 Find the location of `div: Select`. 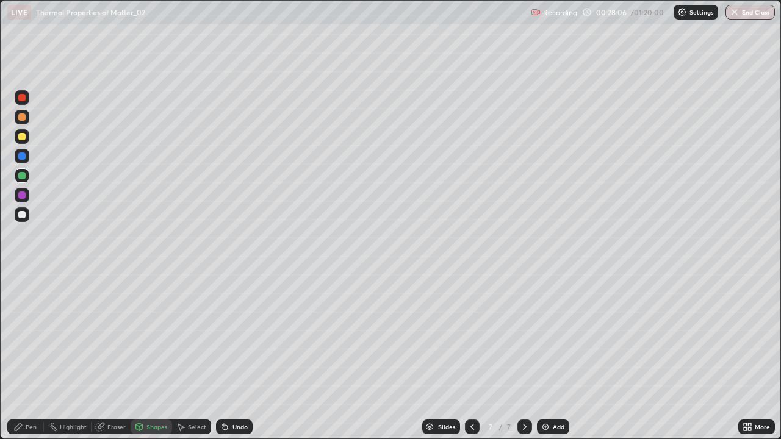

div: Select is located at coordinates (197, 427).